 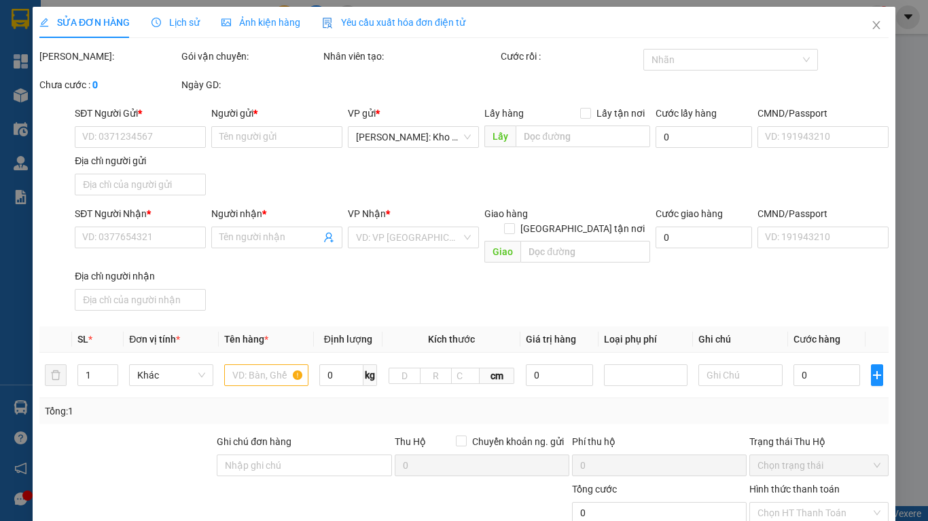 I want to click on span: Lấy tận nơi, so click(x=619, y=113).